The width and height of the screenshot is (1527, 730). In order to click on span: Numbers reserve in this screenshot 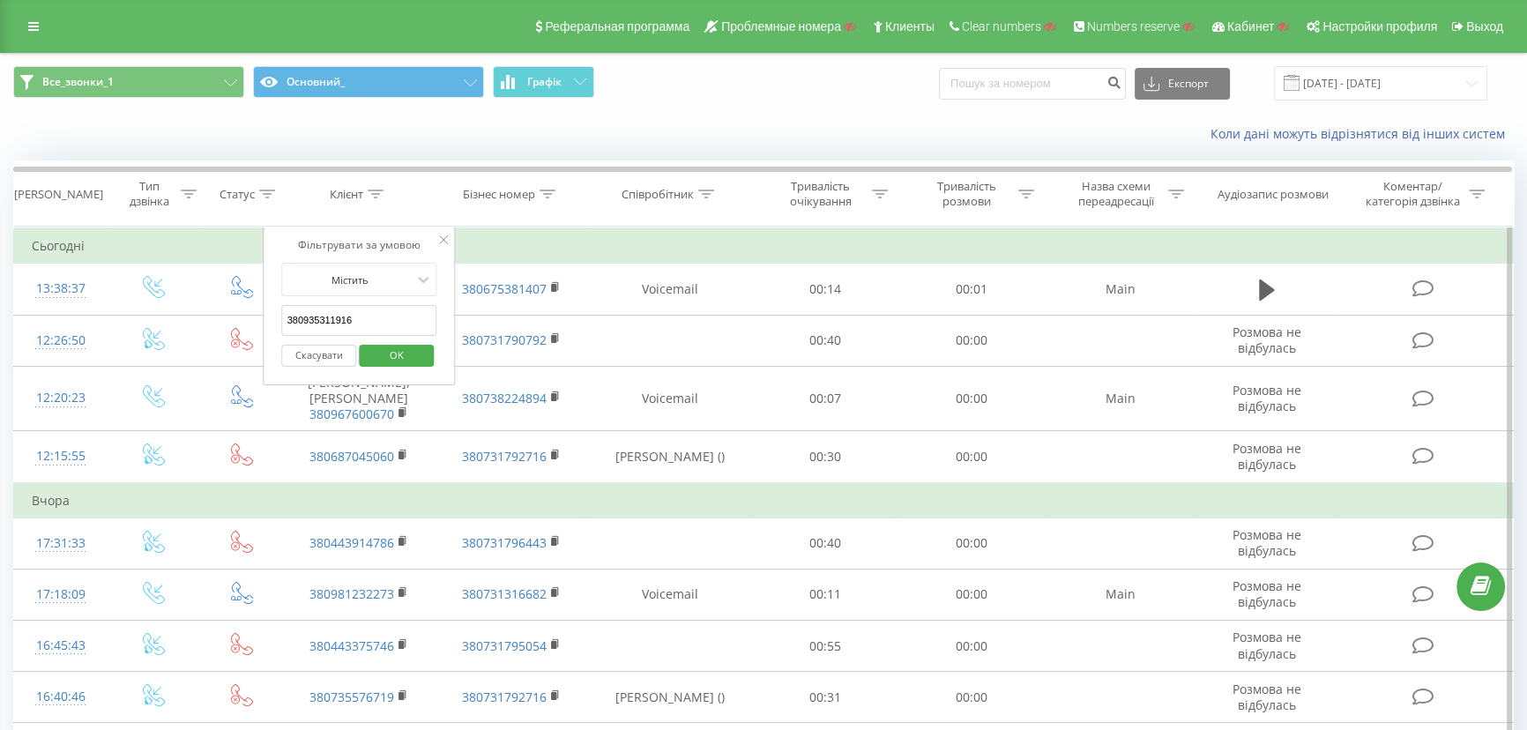, I will do `click(1133, 26)`.